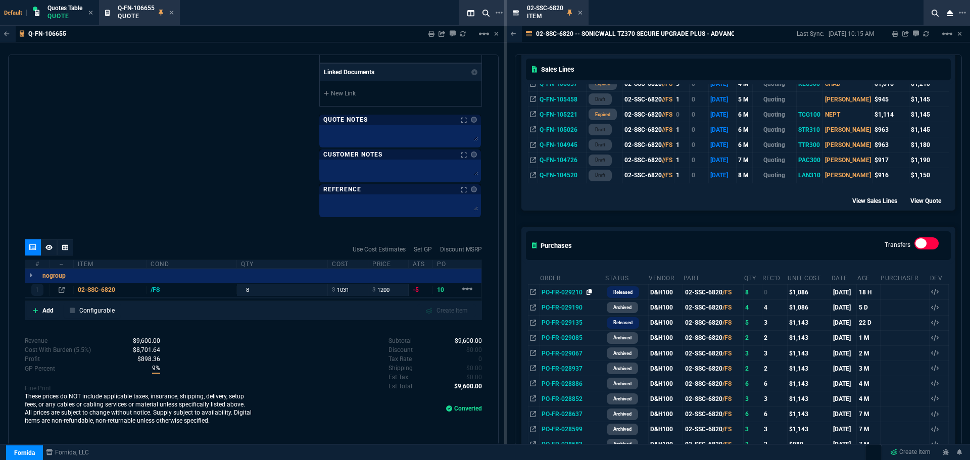 The width and height of the screenshot is (970, 460). What do you see at coordinates (898, 245) in the screenshot?
I see `label: Transfers` at bounding box center [898, 245].